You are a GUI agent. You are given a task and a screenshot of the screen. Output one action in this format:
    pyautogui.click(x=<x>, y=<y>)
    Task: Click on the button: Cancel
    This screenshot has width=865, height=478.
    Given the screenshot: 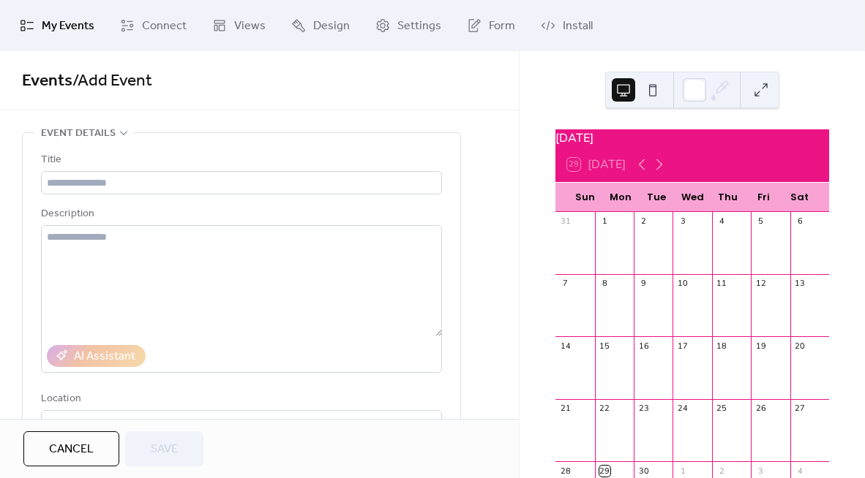 What is the action you would take?
    pyautogui.click(x=71, y=449)
    